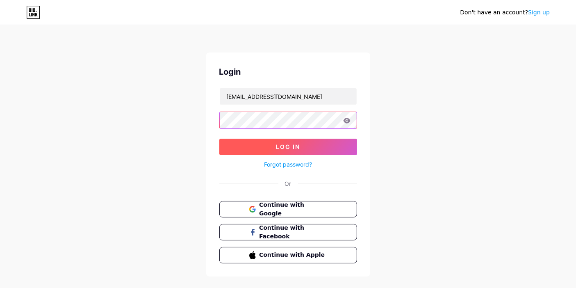 Image resolution: width=576 pixels, height=288 pixels. Describe the element at coordinates (288, 255) in the screenshot. I see `a: Continue with Apple` at that location.